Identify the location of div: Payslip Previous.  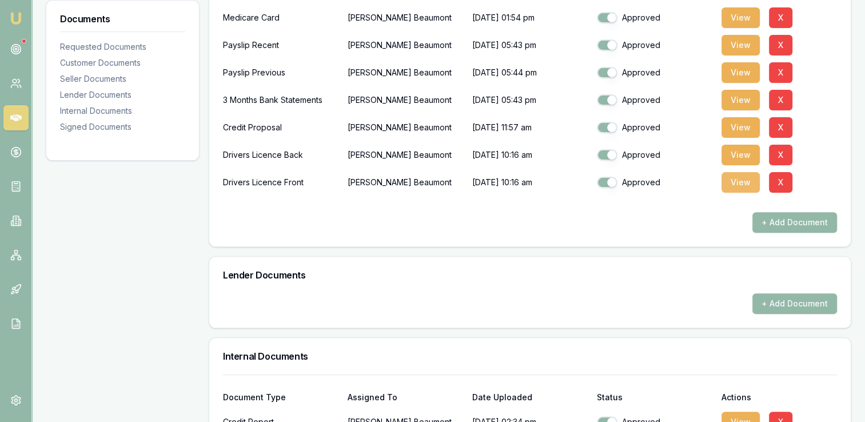
(281, 73).